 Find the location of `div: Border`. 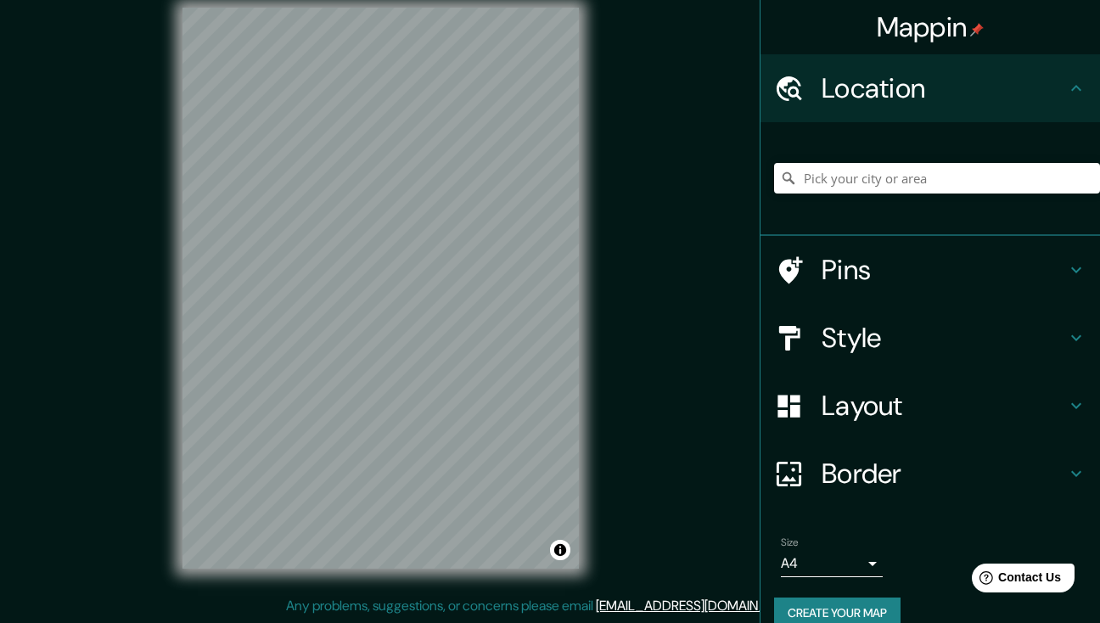

div: Border is located at coordinates (930, 473).